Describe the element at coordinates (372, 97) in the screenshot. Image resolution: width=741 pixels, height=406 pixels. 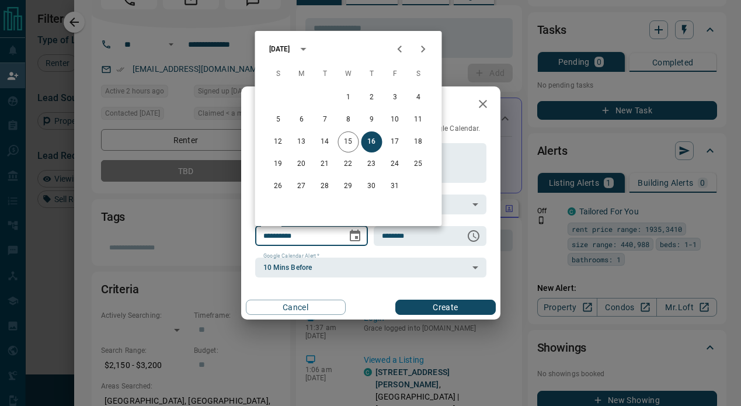
I see `button: 2` at that location.